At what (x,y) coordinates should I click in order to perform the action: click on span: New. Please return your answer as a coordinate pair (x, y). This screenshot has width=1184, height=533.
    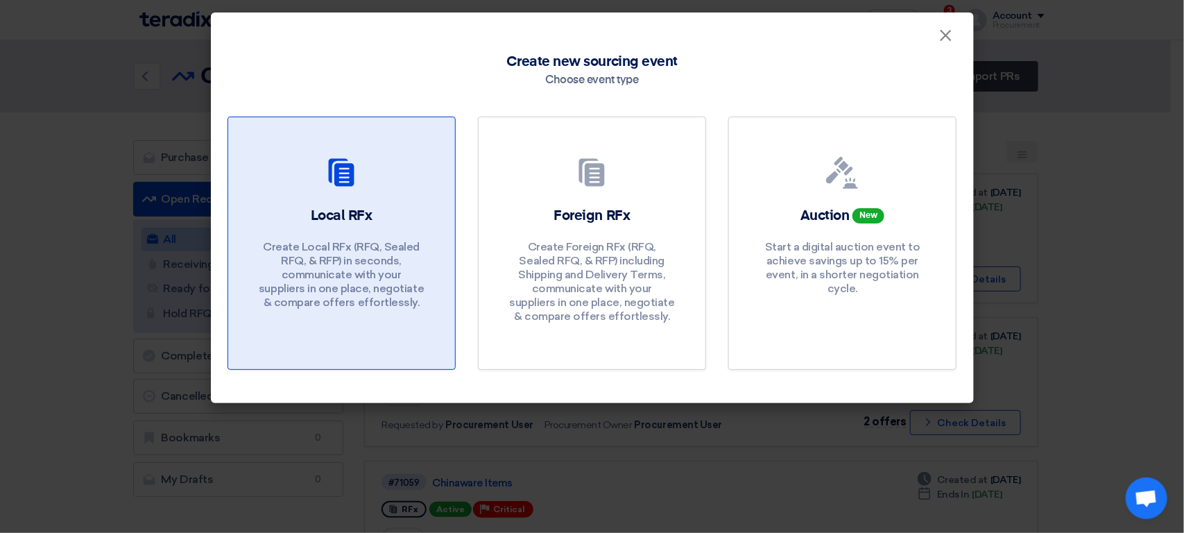
    Looking at the image, I should click on (868, 216).